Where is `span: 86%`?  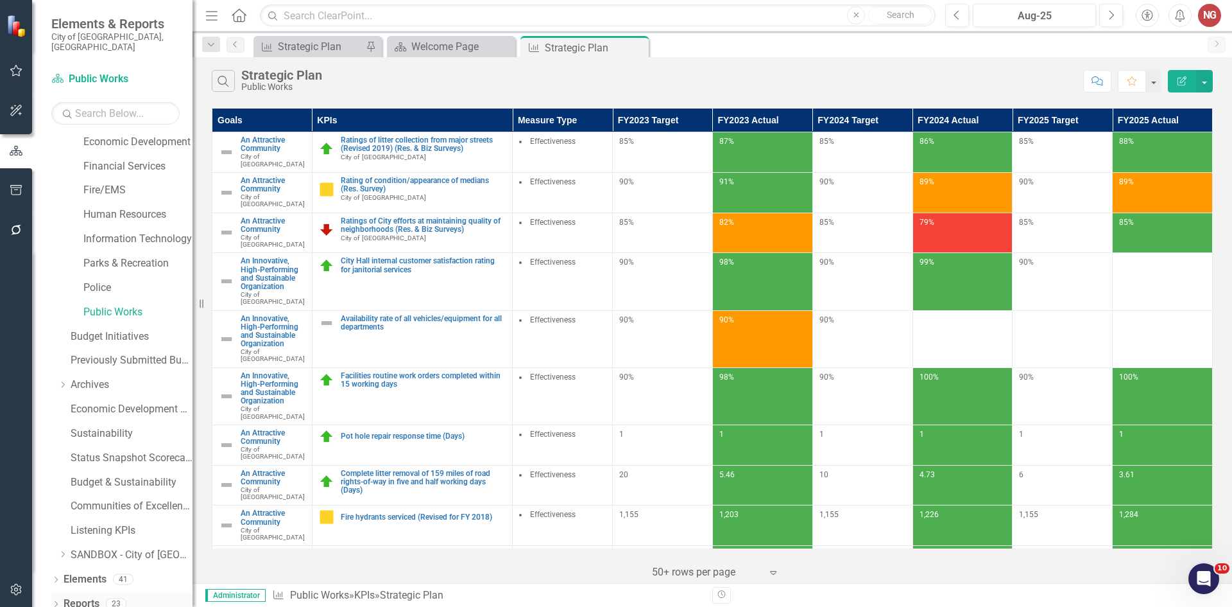
span: 86% is located at coordinates (927, 141).